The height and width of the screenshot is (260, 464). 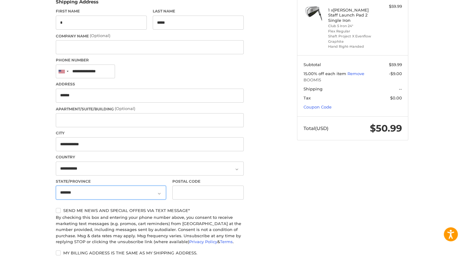 I want to click on li: Club 5 Iron 24°, so click(x=352, y=26).